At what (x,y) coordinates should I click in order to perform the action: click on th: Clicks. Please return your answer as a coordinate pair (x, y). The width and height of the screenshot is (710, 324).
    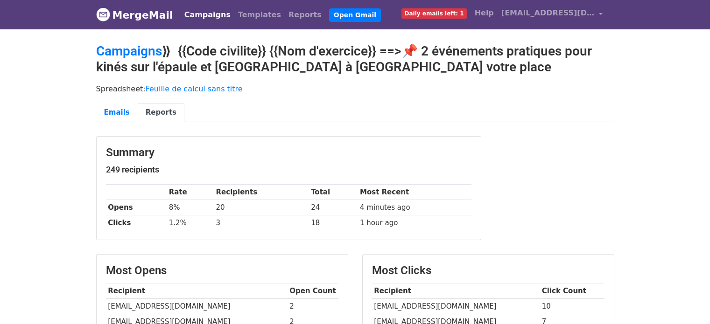
    Looking at the image, I should click on (136, 223).